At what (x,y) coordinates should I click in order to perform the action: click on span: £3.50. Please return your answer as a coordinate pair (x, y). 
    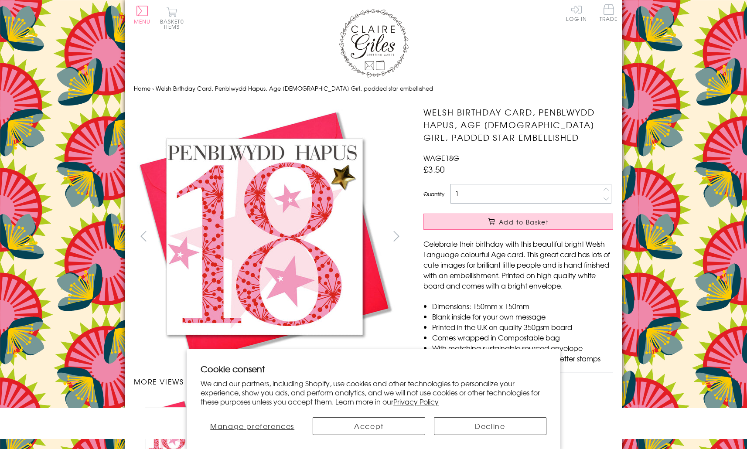
    Looking at the image, I should click on (434, 169).